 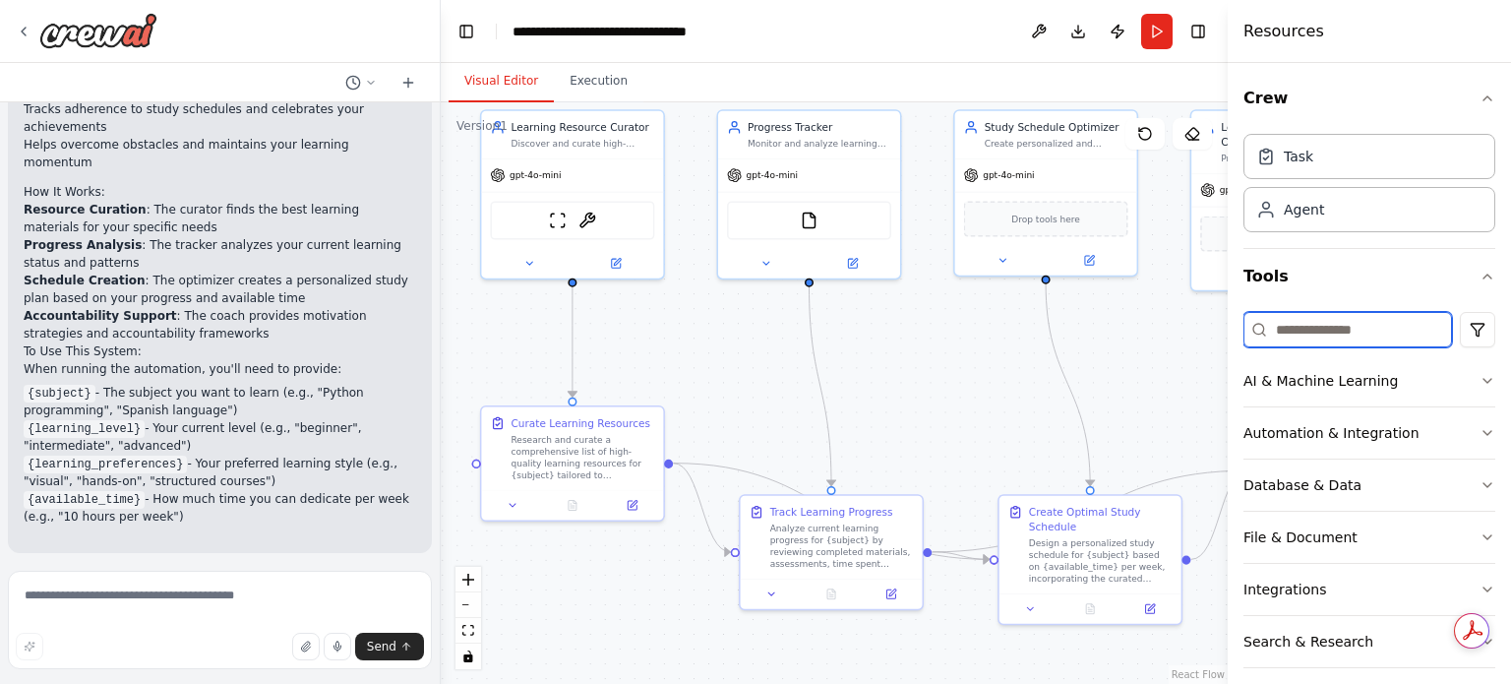 I want to click on div: Analyze current learning progress for {subject} by reviewing completed materials, assessments, ti..., so click(x=842, y=546).